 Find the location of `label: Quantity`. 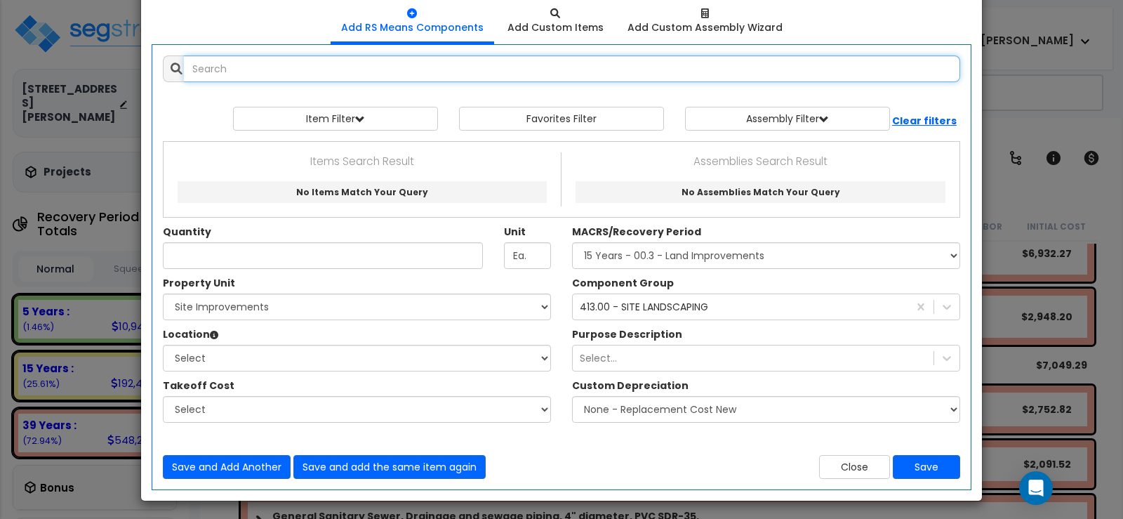

label: Quantity is located at coordinates (187, 232).